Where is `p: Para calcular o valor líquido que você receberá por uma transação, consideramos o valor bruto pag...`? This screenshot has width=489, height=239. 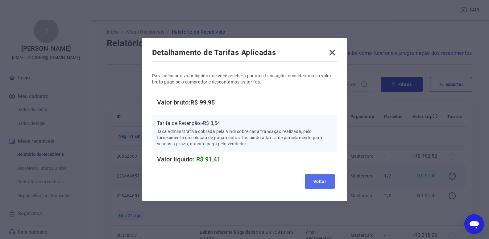 p: Para calcular o valor líquido que você receberá por uma transação, consideramos o valor bruto pag... is located at coordinates (245, 79).